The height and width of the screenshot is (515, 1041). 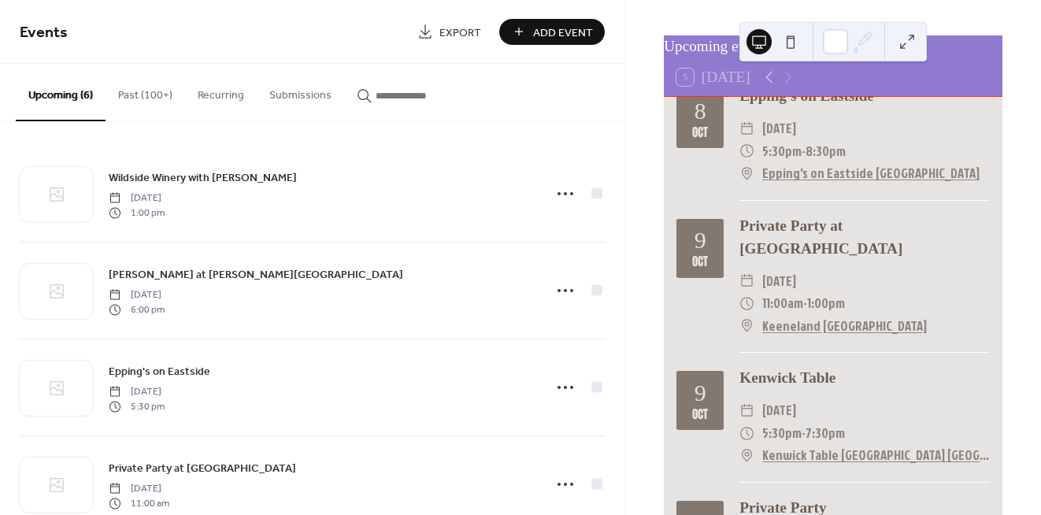 I want to click on button: Upcoming (6), so click(x=61, y=92).